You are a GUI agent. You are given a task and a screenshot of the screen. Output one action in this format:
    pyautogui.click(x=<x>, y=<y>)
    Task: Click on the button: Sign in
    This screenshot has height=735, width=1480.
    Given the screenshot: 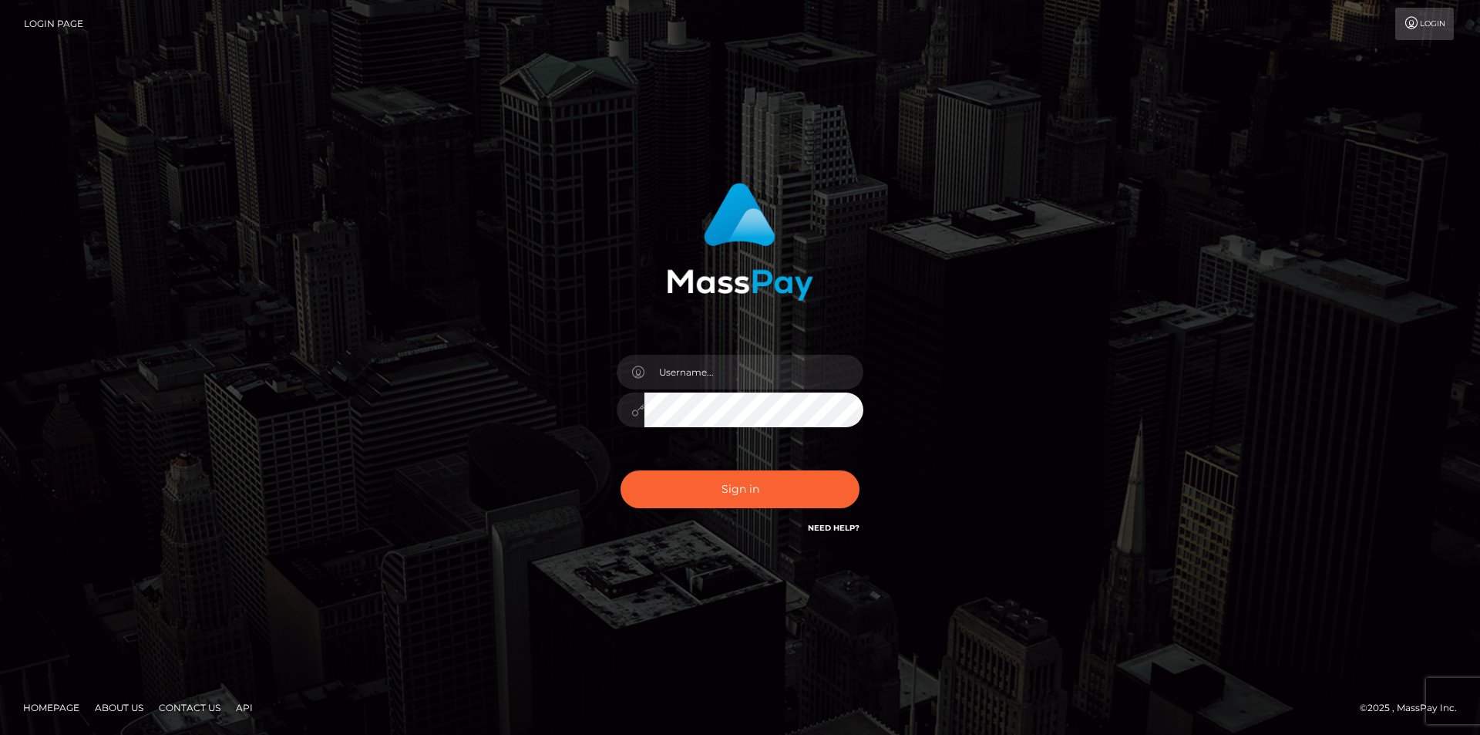 What is the action you would take?
    pyautogui.click(x=740, y=489)
    